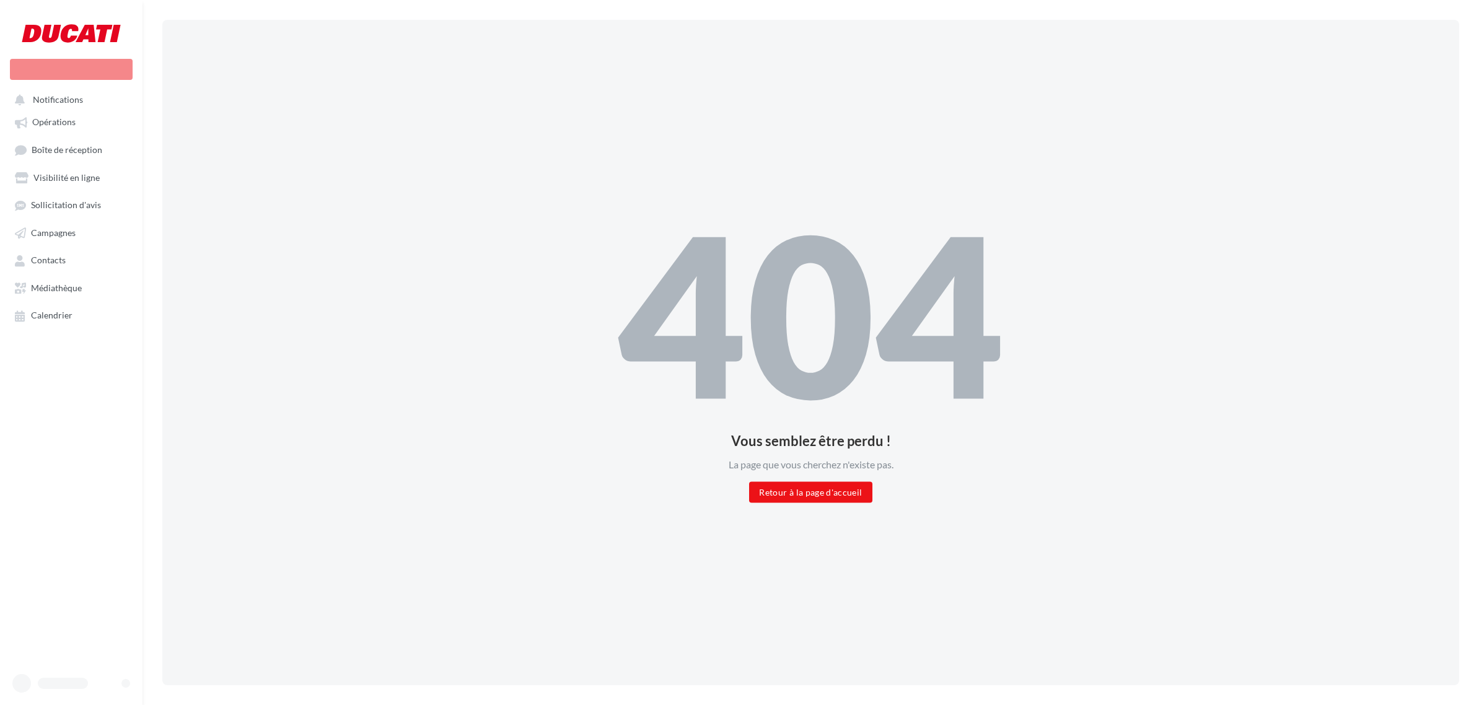 Image resolution: width=1479 pixels, height=705 pixels. What do you see at coordinates (56, 288) in the screenshot?
I see `span: Médiathèque` at bounding box center [56, 288].